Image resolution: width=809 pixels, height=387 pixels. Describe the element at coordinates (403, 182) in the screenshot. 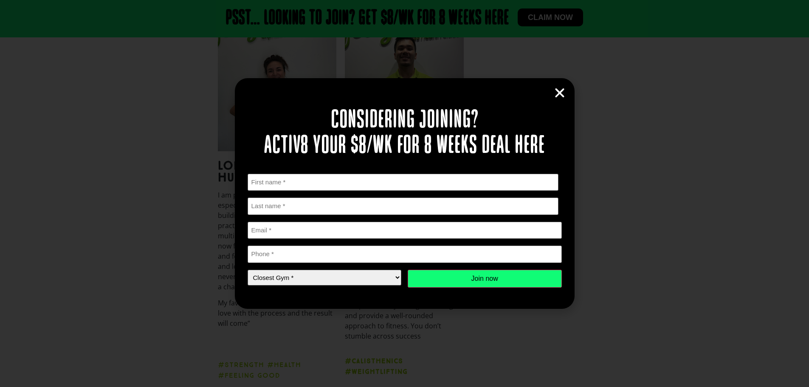

I see `input: First name *` at that location.